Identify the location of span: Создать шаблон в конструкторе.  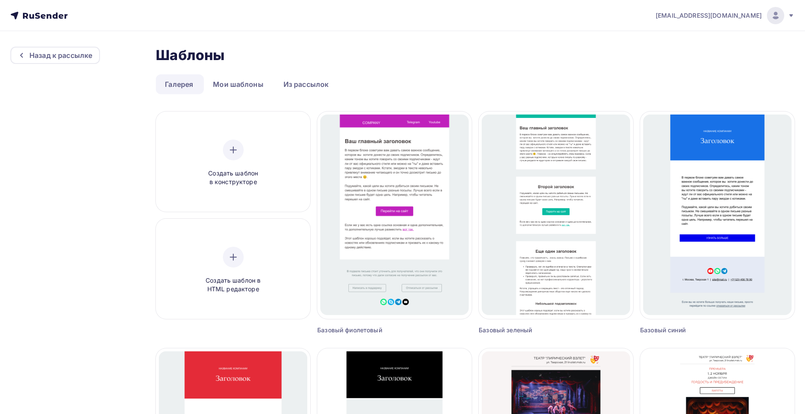
(233, 178).